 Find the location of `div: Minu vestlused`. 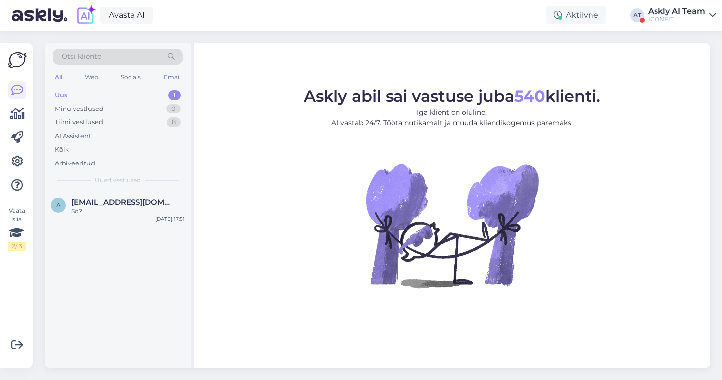

div: Minu vestlused is located at coordinates (79, 109).